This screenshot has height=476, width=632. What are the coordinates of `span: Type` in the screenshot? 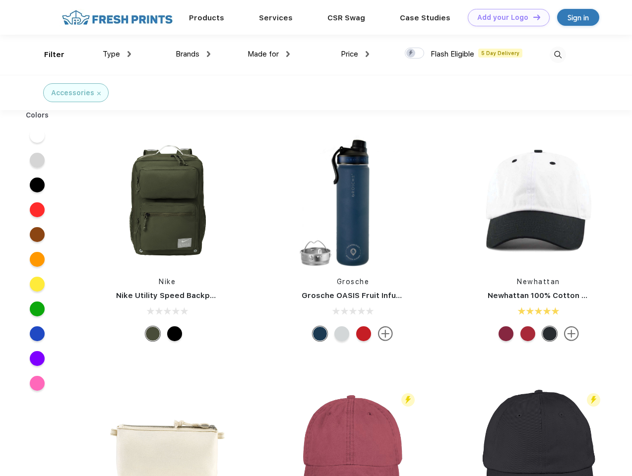 It's located at (111, 54).